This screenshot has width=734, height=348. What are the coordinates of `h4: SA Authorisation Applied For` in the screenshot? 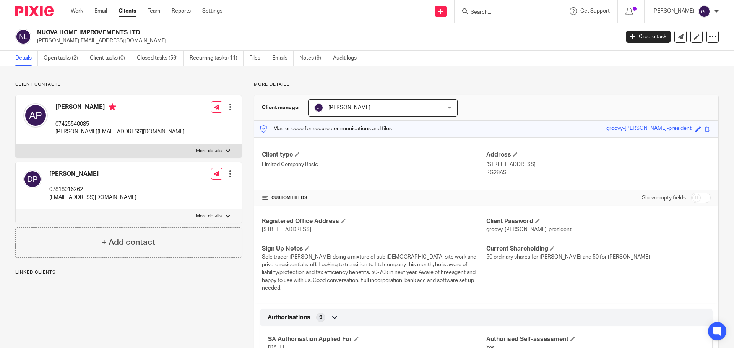 It's located at (377, 339).